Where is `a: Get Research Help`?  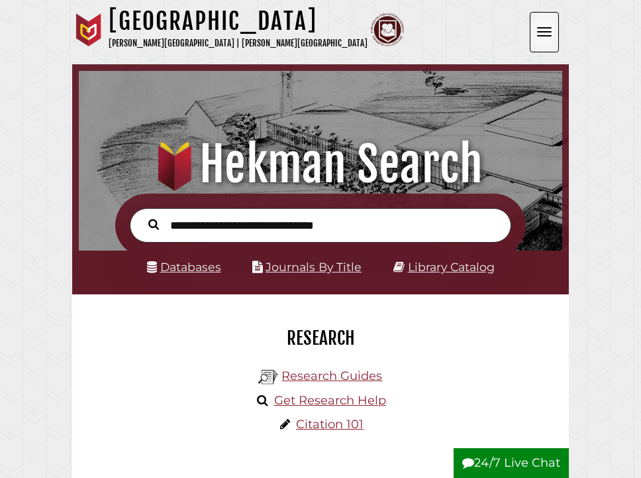
a: Get Research Help is located at coordinates (330, 400).